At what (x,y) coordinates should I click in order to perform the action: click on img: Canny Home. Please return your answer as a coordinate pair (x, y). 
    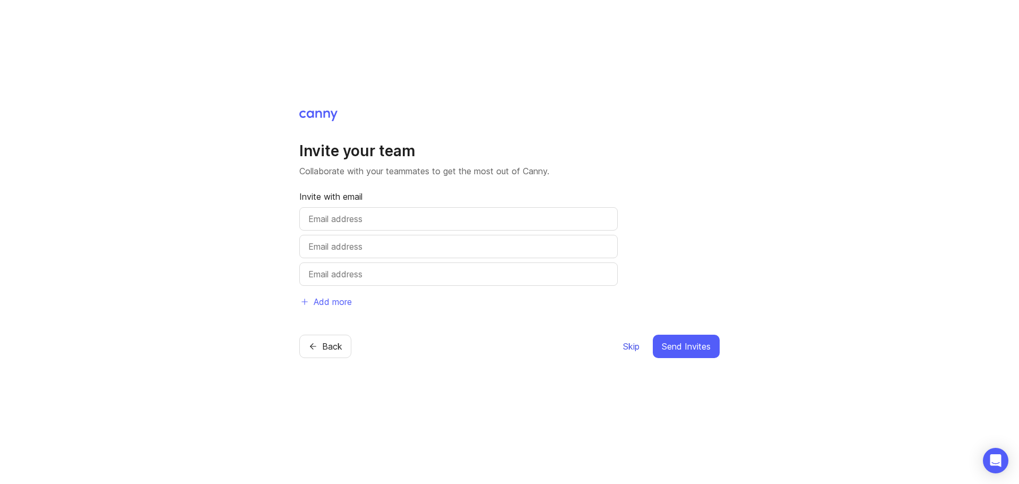
    Looking at the image, I should click on (319, 116).